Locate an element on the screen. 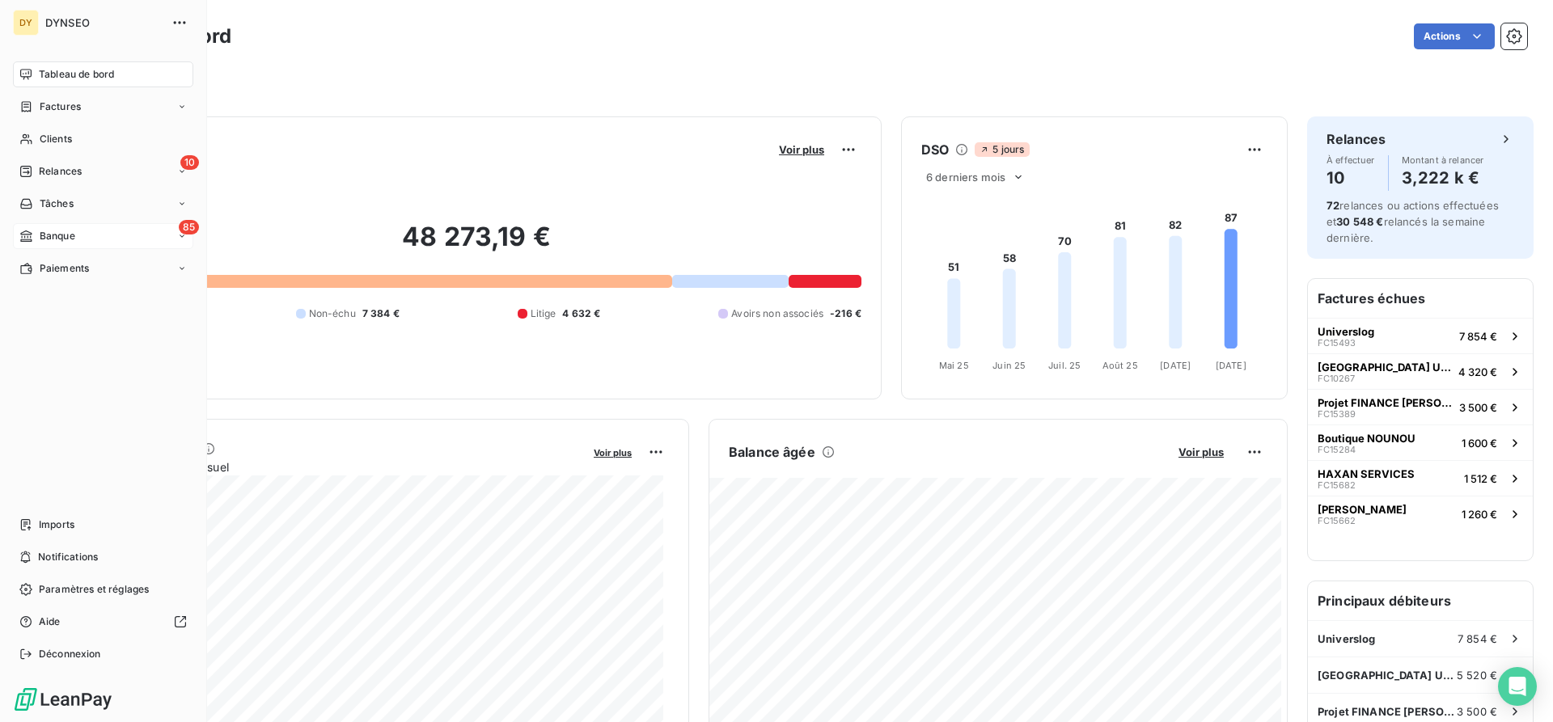 This screenshot has width=1553, height=722. span: Aide is located at coordinates (49, 622).